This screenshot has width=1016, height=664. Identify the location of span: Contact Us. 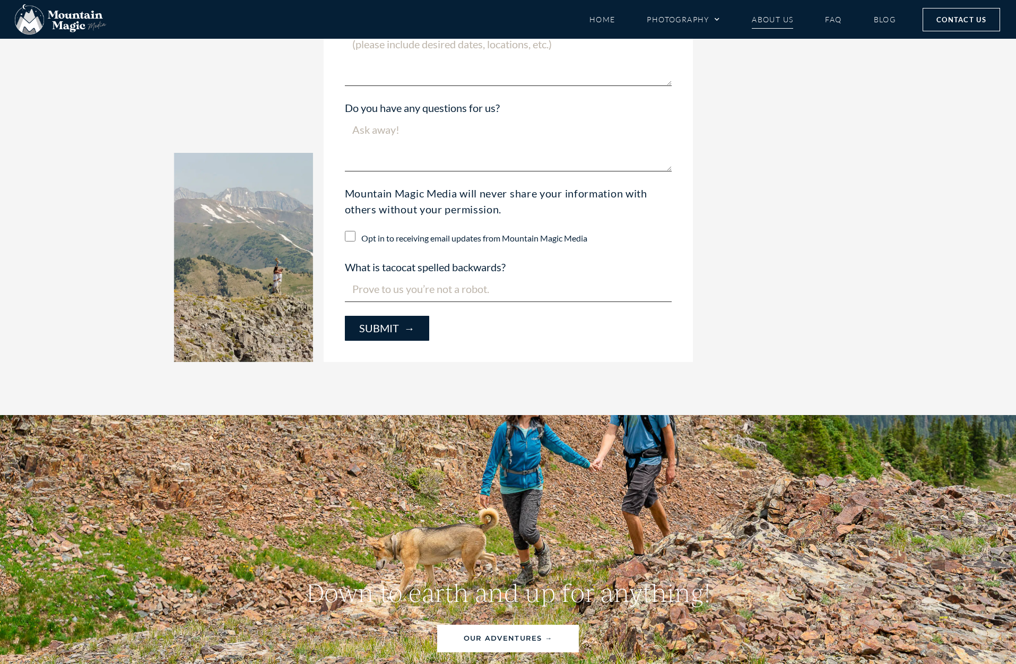
(962, 20).